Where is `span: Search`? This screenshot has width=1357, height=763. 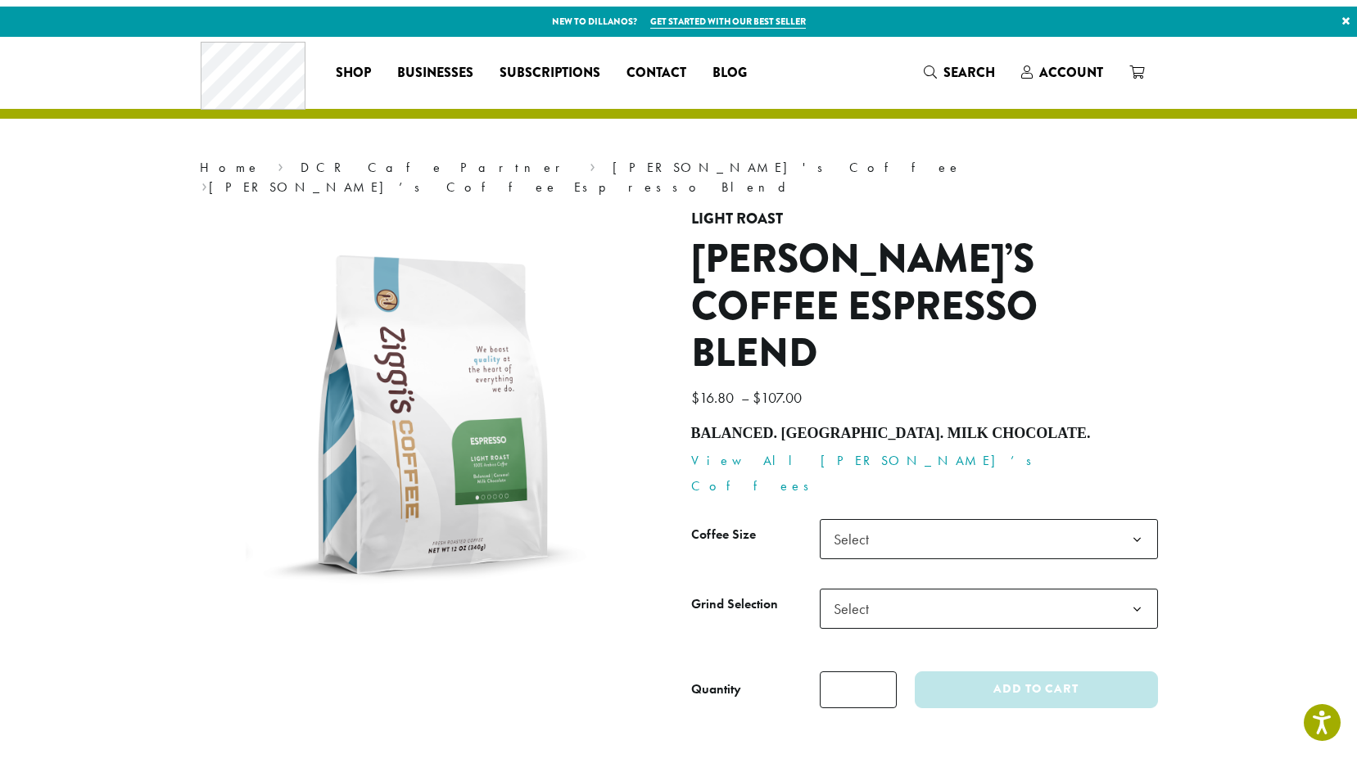
span: Search is located at coordinates (969, 66).